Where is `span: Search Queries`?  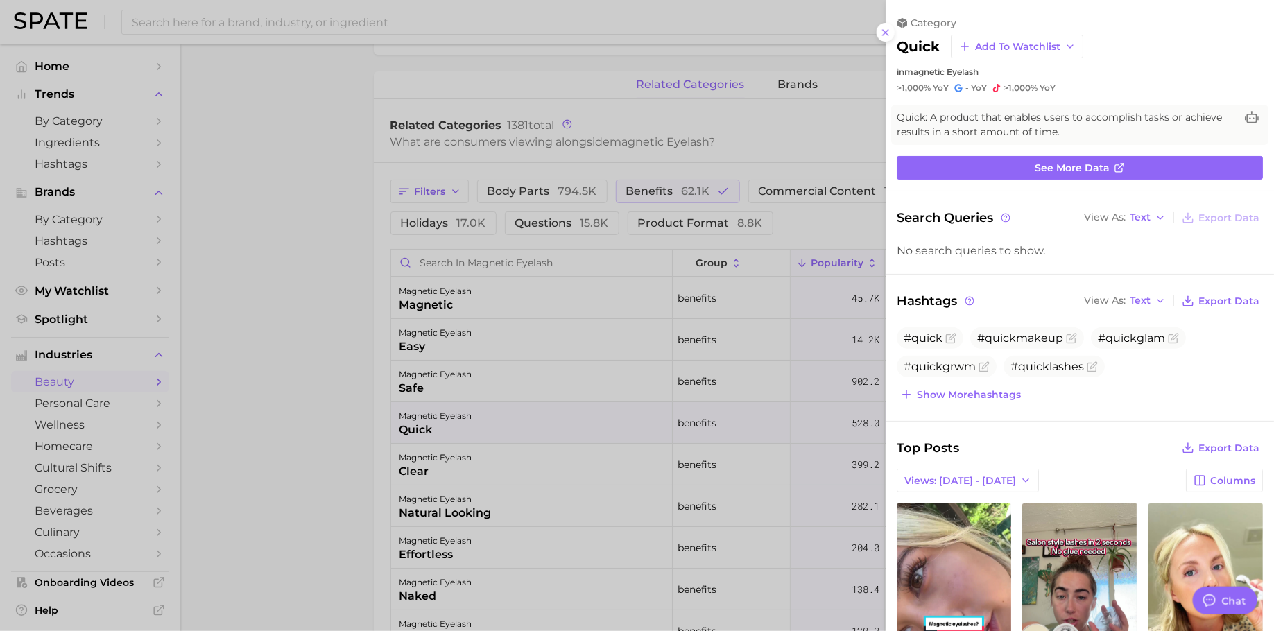 span: Search Queries is located at coordinates (955, 218).